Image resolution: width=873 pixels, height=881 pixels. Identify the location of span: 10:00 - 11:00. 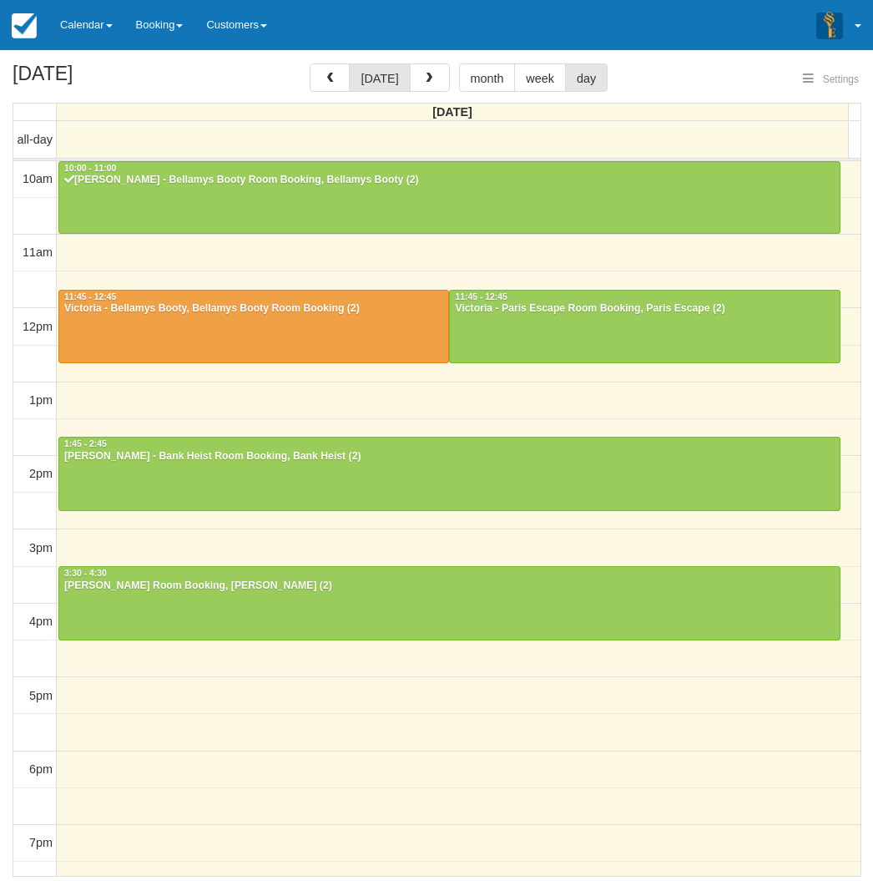
(90, 168).